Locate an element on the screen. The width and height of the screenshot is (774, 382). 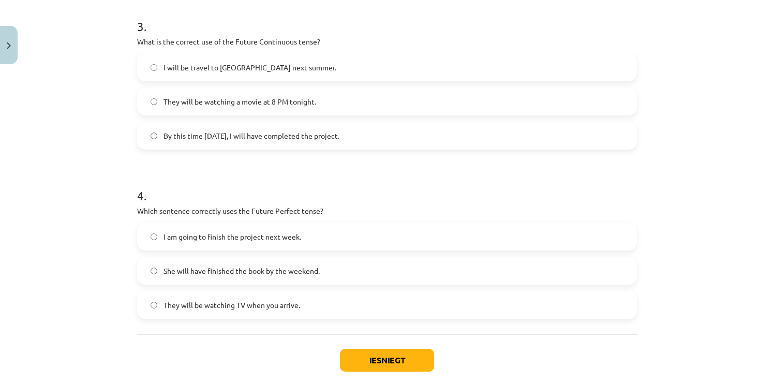
span: They will be watching TV when you arrive. is located at coordinates (232, 305).